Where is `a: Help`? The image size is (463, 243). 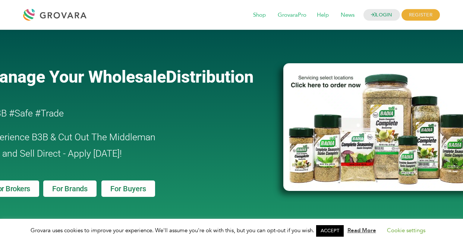
a: Help is located at coordinates (323, 15).